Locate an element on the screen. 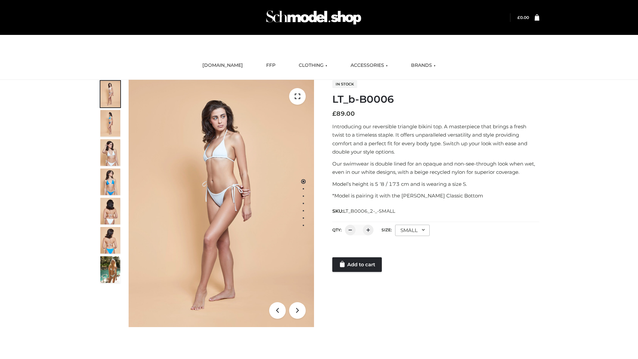 This screenshot has height=359, width=638. label: Size: is located at coordinates (386, 229).